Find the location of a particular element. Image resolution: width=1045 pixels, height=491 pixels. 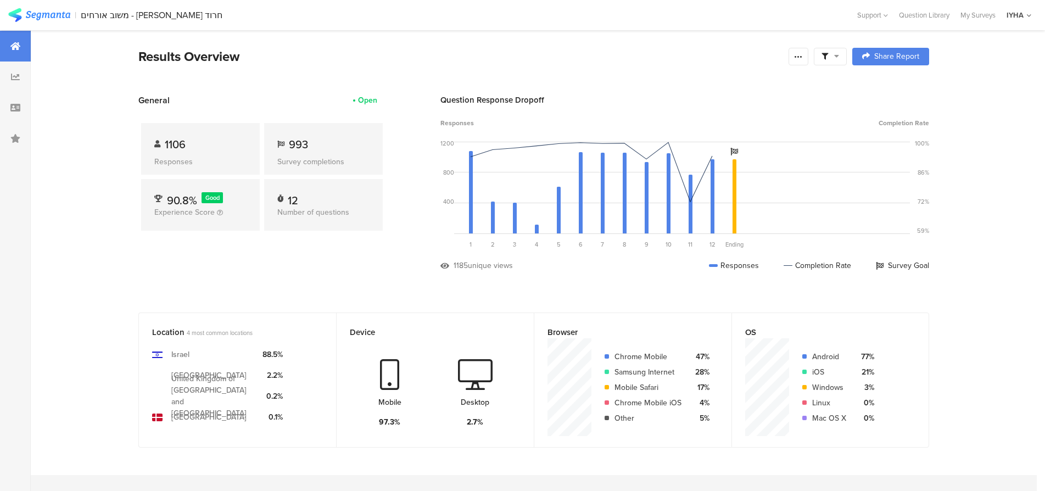

div: 1200 is located at coordinates (447, 143).